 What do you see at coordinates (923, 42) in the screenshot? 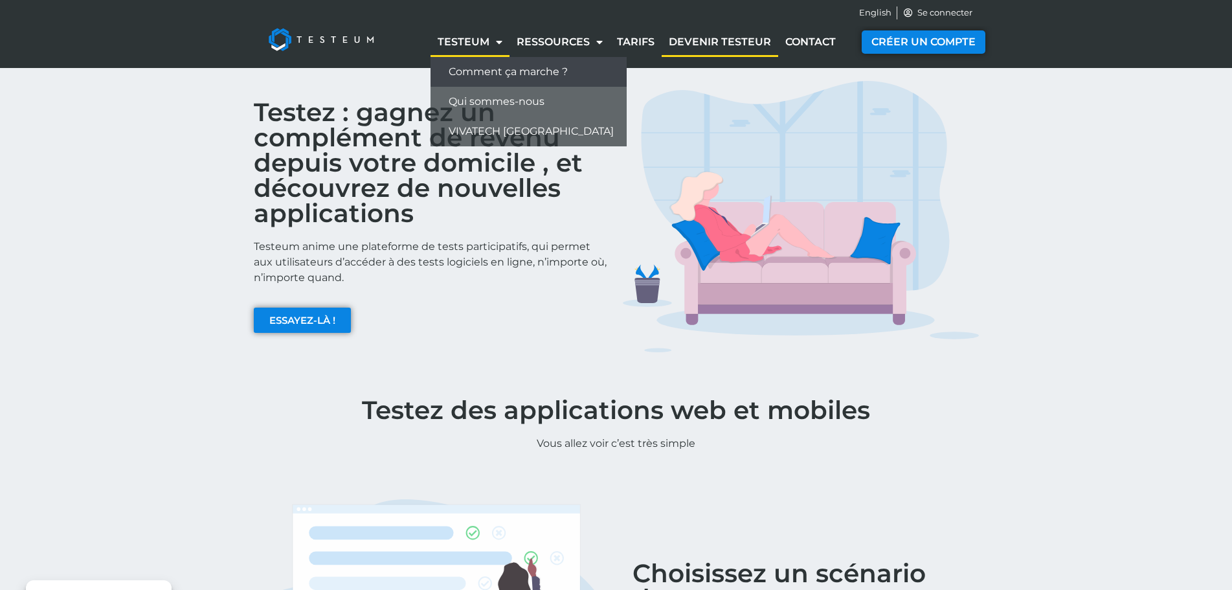
I see `span: CRÉER UN COMPTE` at bounding box center [923, 42].